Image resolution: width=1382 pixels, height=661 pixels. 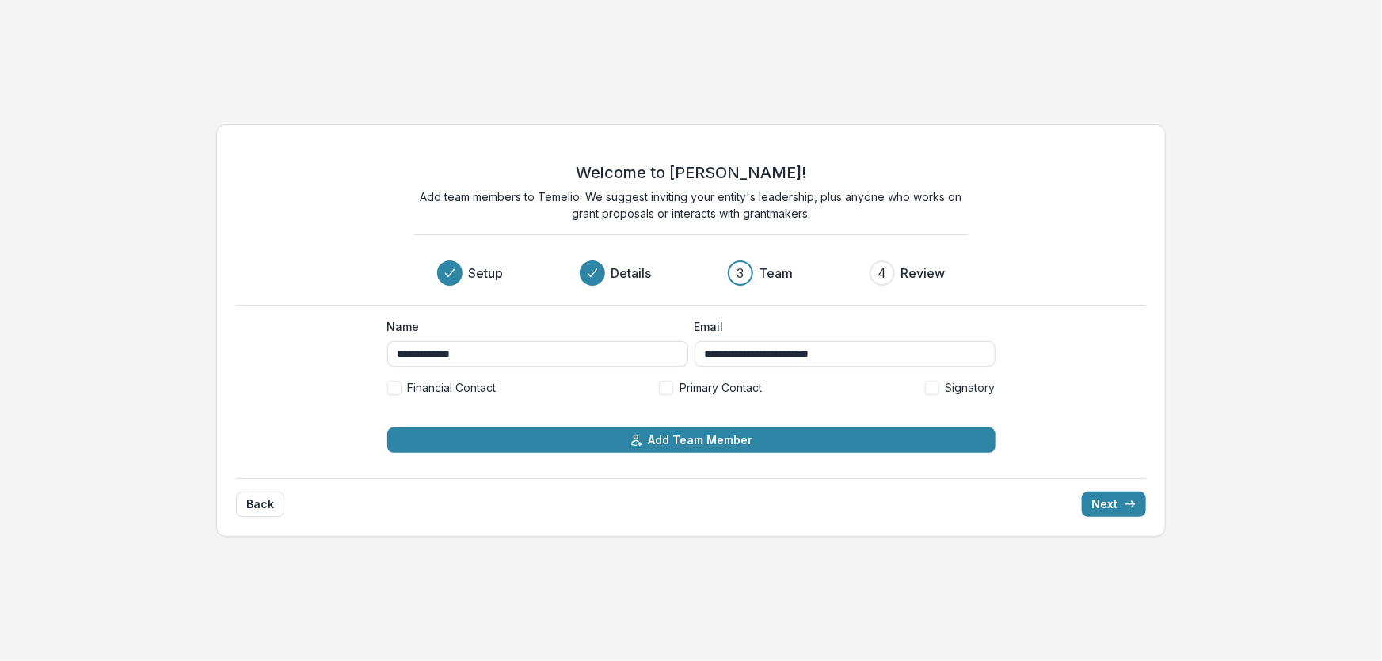 I want to click on span: Financial Contact, so click(x=452, y=387).